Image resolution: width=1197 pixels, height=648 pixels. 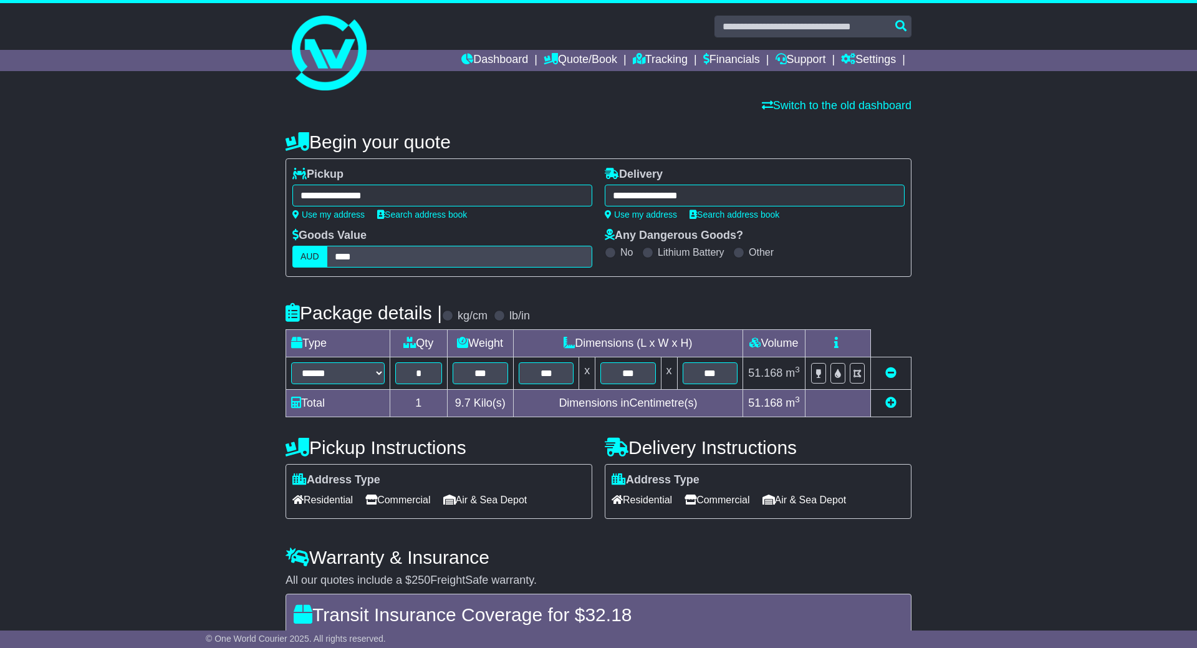 What do you see at coordinates (363, 312) in the screenshot?
I see `h4: Package details |` at bounding box center [363, 312].